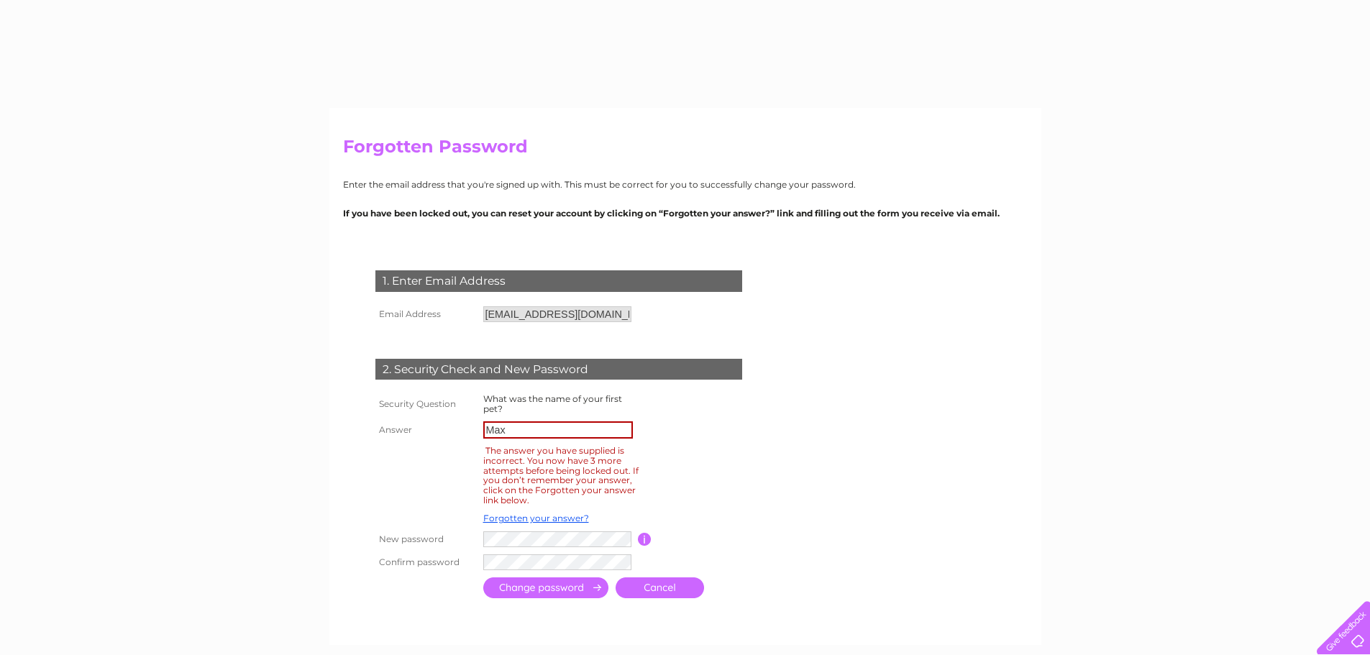 This screenshot has height=655, width=1370. Describe the element at coordinates (561, 475) in the screenshot. I see `div: The answer you have supplied is incorrect. You now have 3 more attempts before being locked out. ...` at that location.